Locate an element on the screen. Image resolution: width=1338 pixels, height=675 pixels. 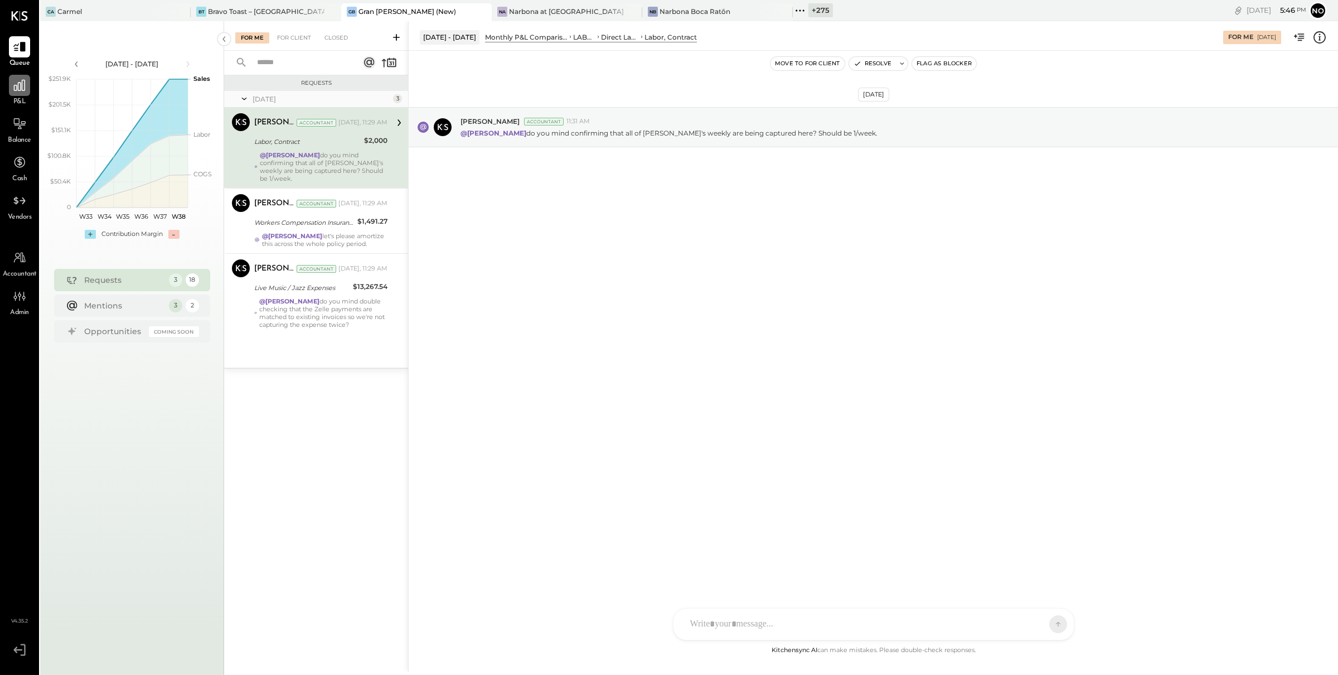
div: LABOR is located at coordinates (584, 37).